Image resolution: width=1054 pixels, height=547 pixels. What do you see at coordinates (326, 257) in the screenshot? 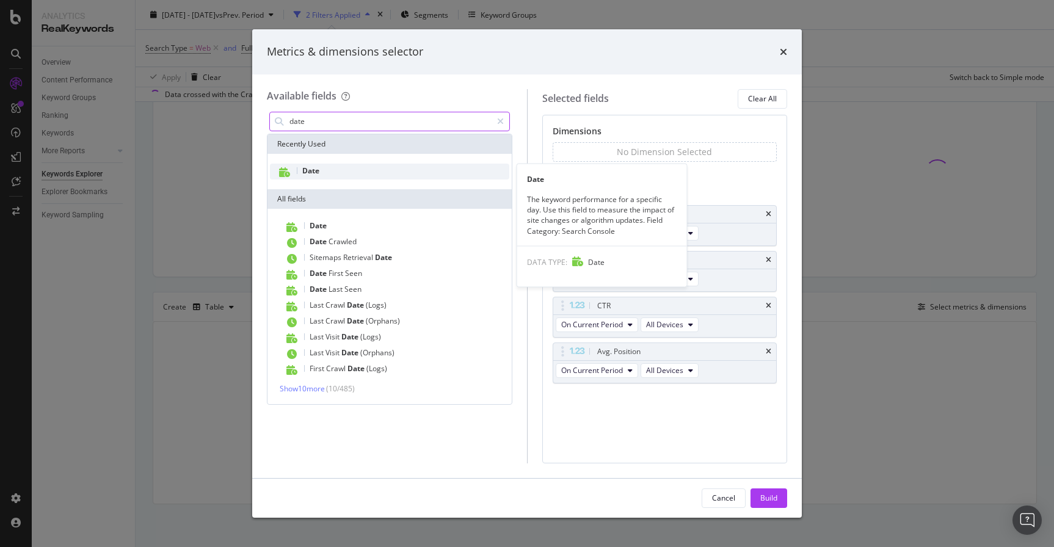
I see `span: Sitemaps` at bounding box center [326, 257].